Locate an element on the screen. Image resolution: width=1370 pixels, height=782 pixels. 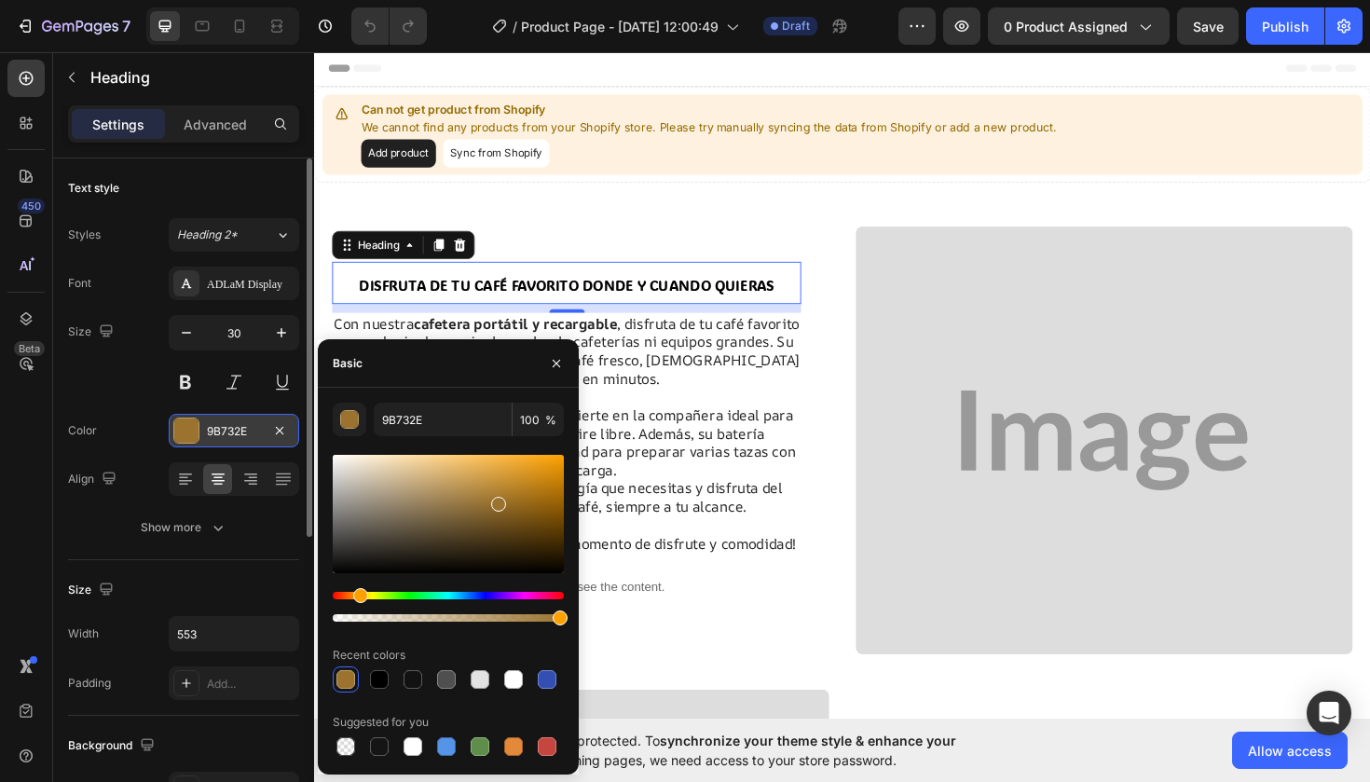
div: Align is located at coordinates (94, 479).